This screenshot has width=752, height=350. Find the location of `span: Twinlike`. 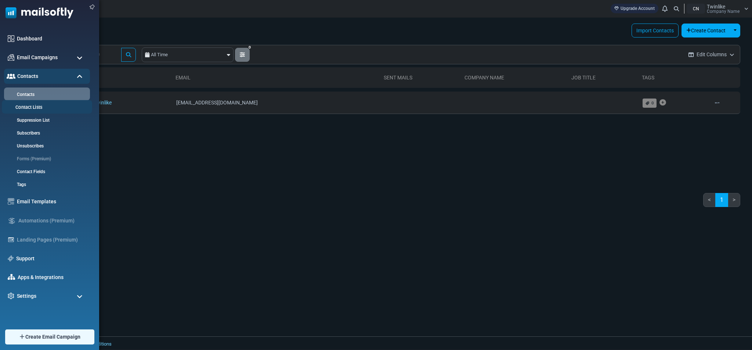

span: Twinlike is located at coordinates (716, 7).